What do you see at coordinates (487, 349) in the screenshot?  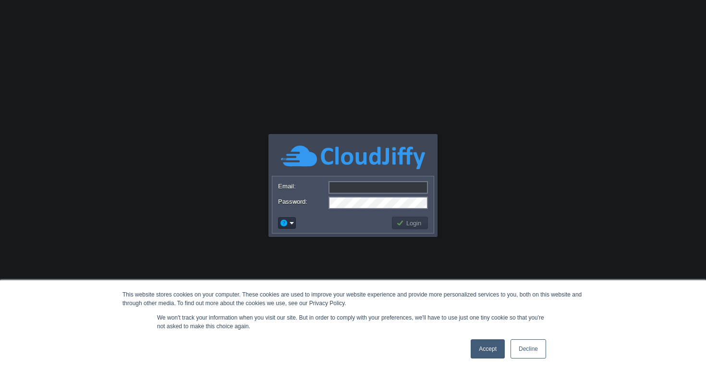 I see `a: Accept` at bounding box center [487, 349].